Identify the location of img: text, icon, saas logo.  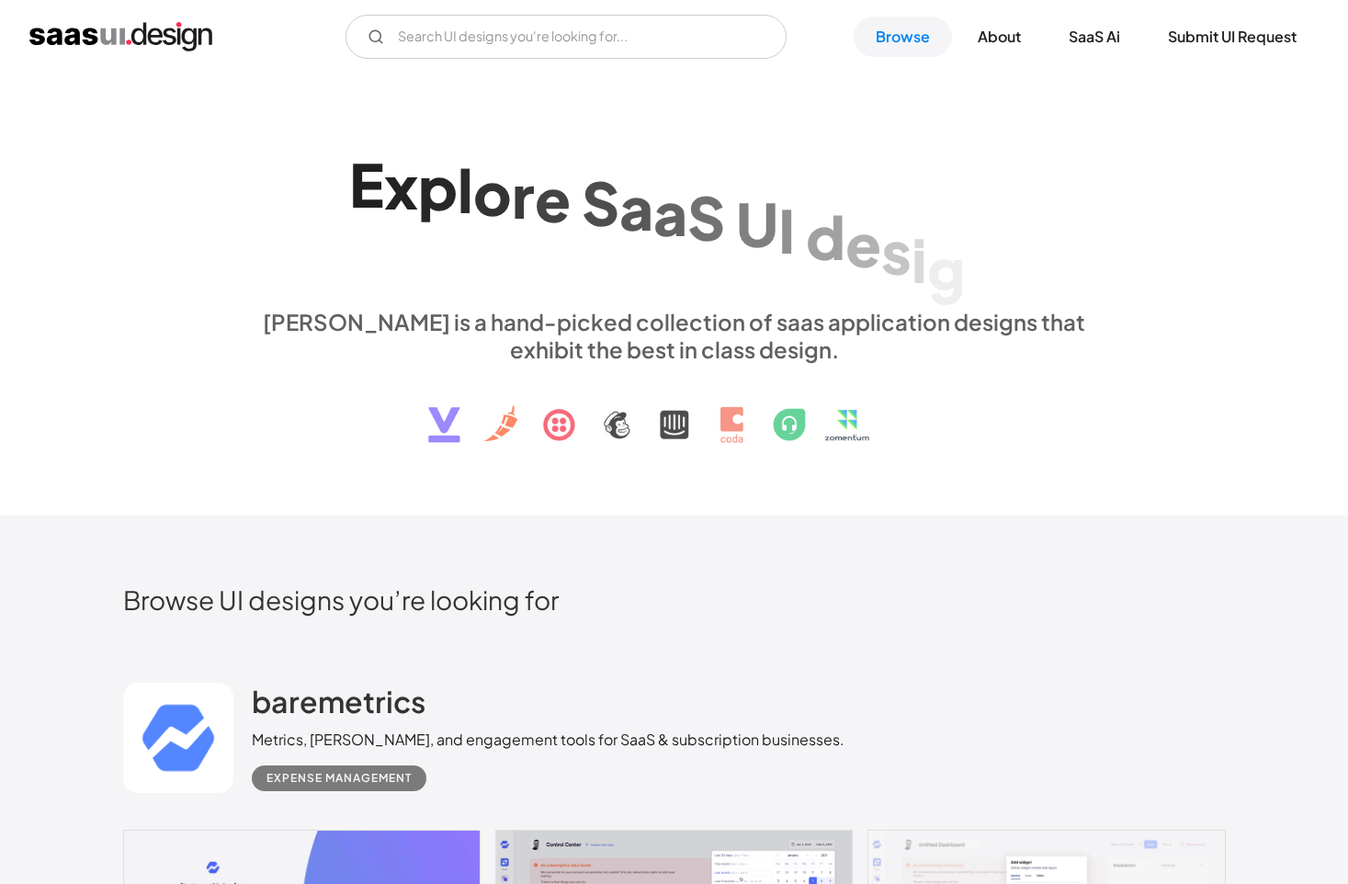
(674, 411).